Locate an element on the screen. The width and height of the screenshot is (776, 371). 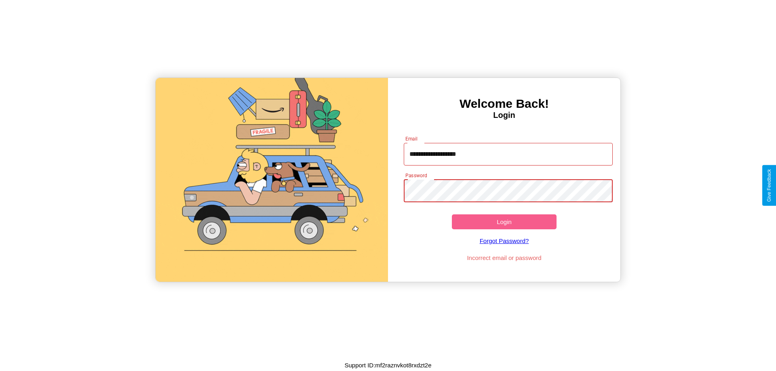
a: Forgot Password? is located at coordinates (504, 241).